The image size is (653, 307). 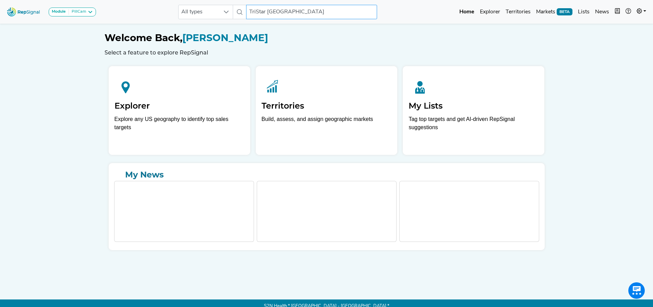 I want to click on a: ExplorerExplore any US geography to identify top sales targets, so click(x=179, y=110).